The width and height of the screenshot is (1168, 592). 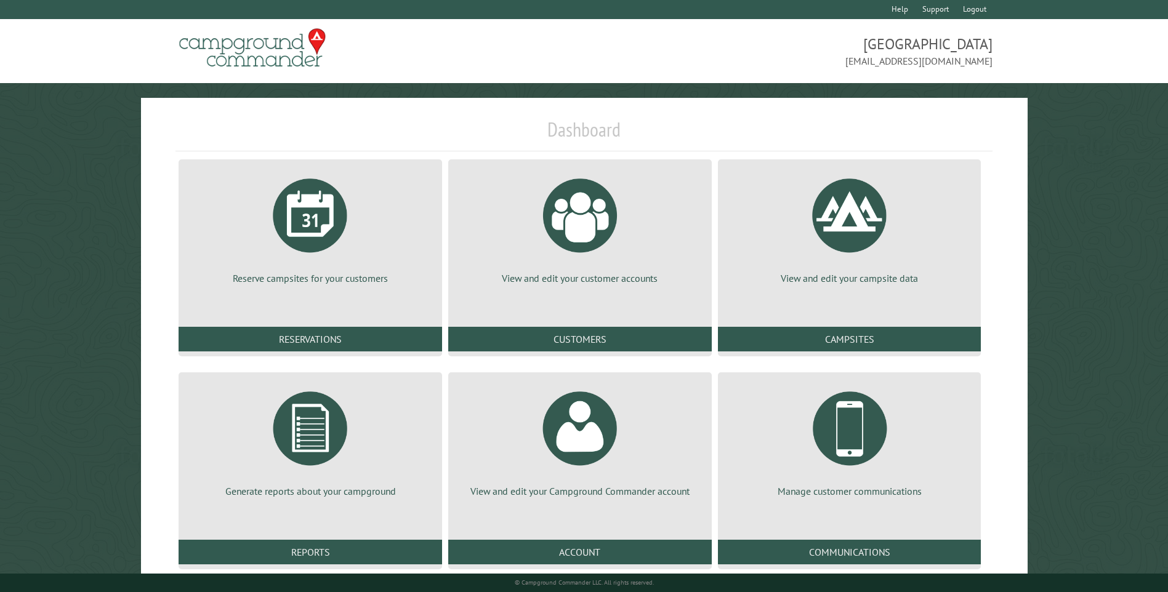 I want to click on p: Generate reports about your campground, so click(x=310, y=491).